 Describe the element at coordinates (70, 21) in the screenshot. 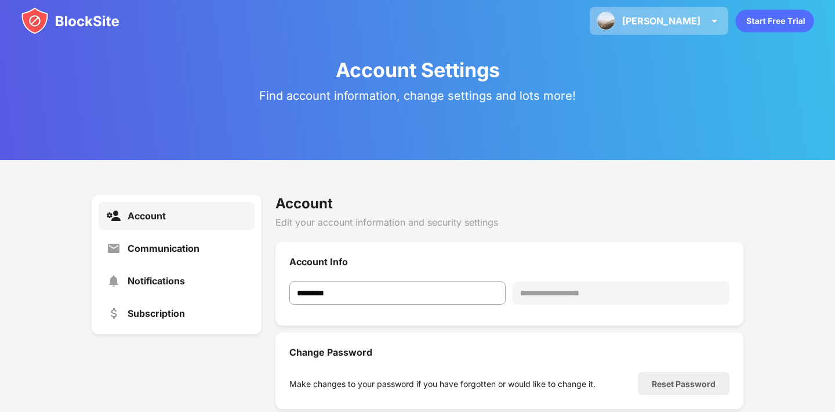

I see `img: blocksite-icon.svg` at that location.